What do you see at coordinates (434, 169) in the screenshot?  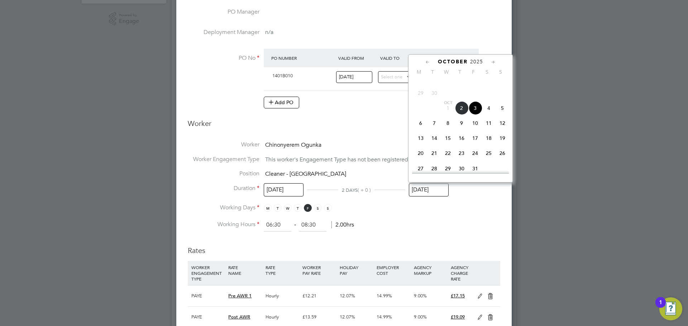 I see `span: 28` at bounding box center [434, 169].